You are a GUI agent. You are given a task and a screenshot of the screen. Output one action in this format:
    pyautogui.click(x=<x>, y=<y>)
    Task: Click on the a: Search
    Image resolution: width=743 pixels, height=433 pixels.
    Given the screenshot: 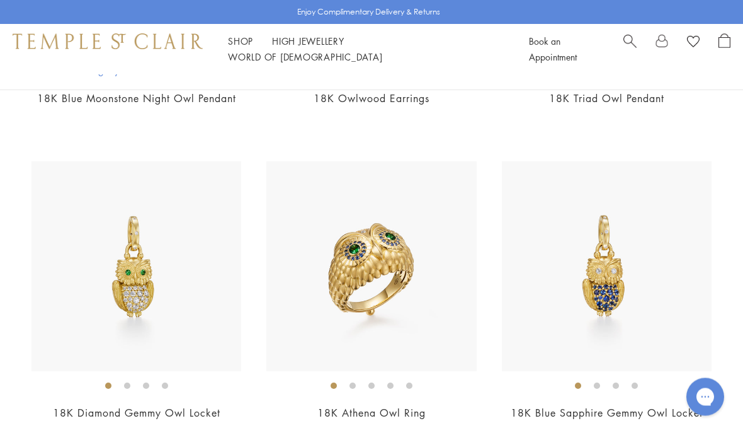 What is the action you would take?
    pyautogui.click(x=630, y=49)
    